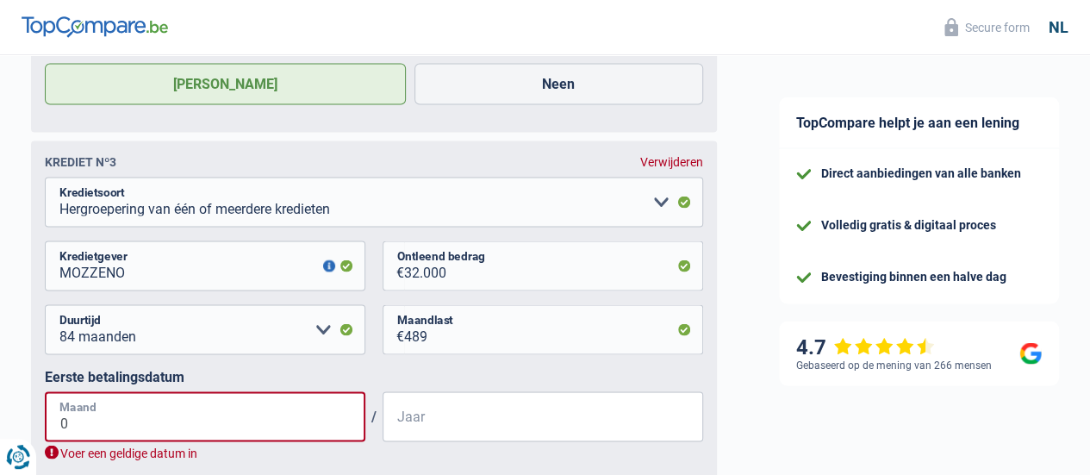 This screenshot has height=475, width=1090. I want to click on div: Volledig gratis & digitaal proces, so click(908, 224).